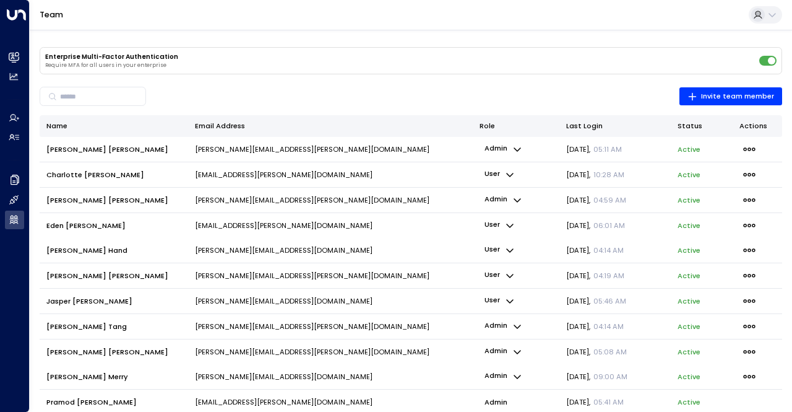 This screenshot has height=412, width=792. I want to click on div: Actions, so click(758, 126).